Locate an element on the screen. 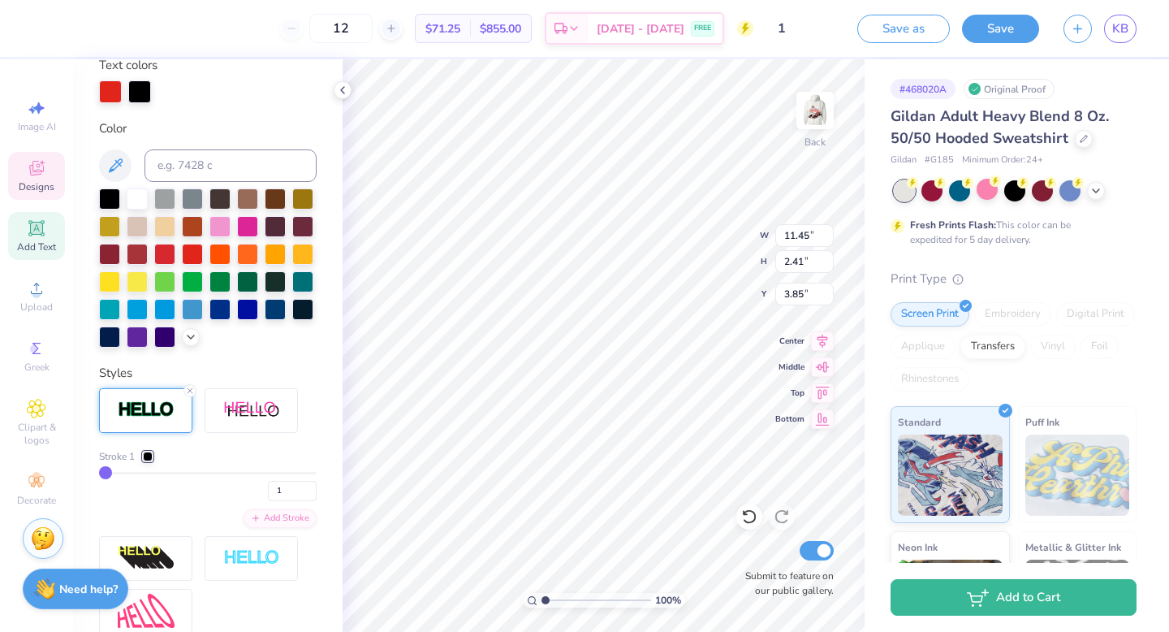  div: Screen Print is located at coordinates (930, 314).